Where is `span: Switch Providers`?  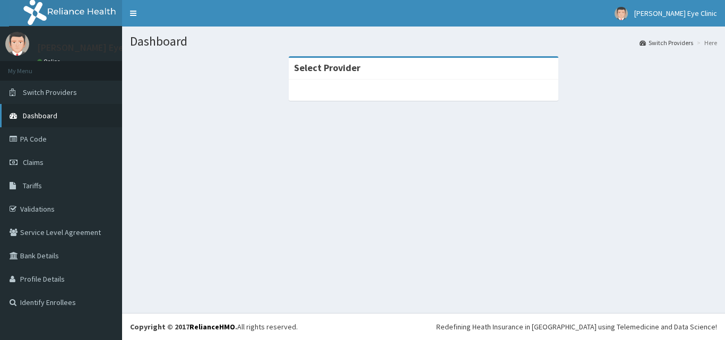 span: Switch Providers is located at coordinates (50, 92).